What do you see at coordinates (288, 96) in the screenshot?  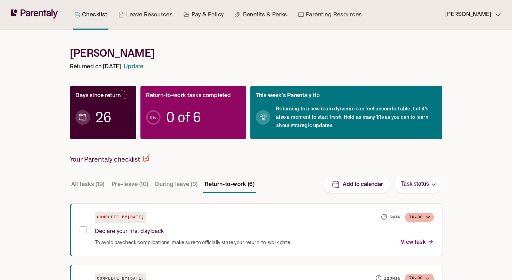 I see `p: This week’s Parentaly tip` at bounding box center [288, 96].